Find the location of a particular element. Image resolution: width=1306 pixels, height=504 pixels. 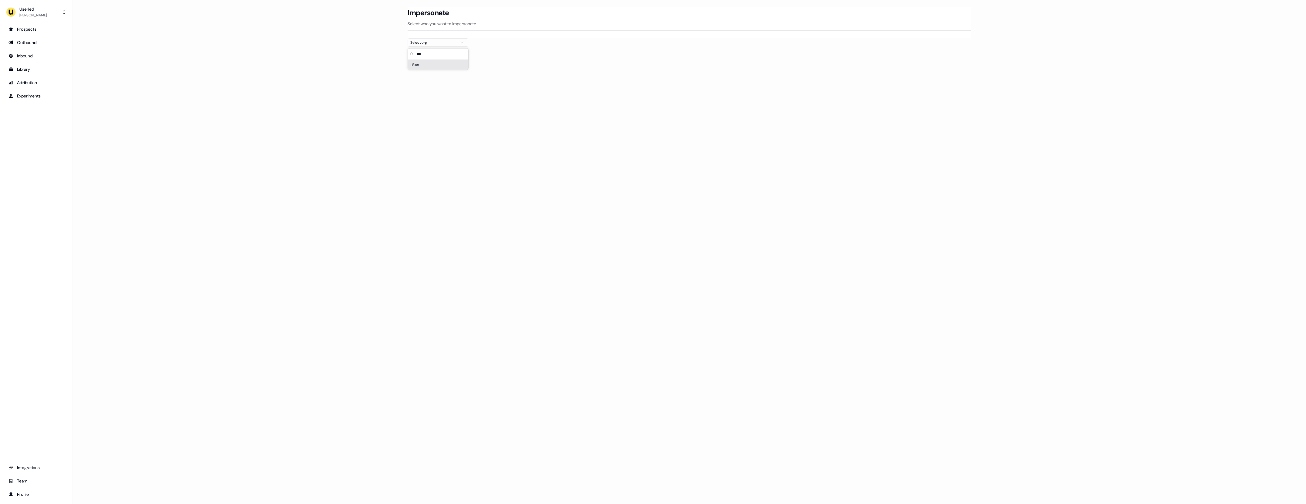

div: Attribution is located at coordinates (36, 83).